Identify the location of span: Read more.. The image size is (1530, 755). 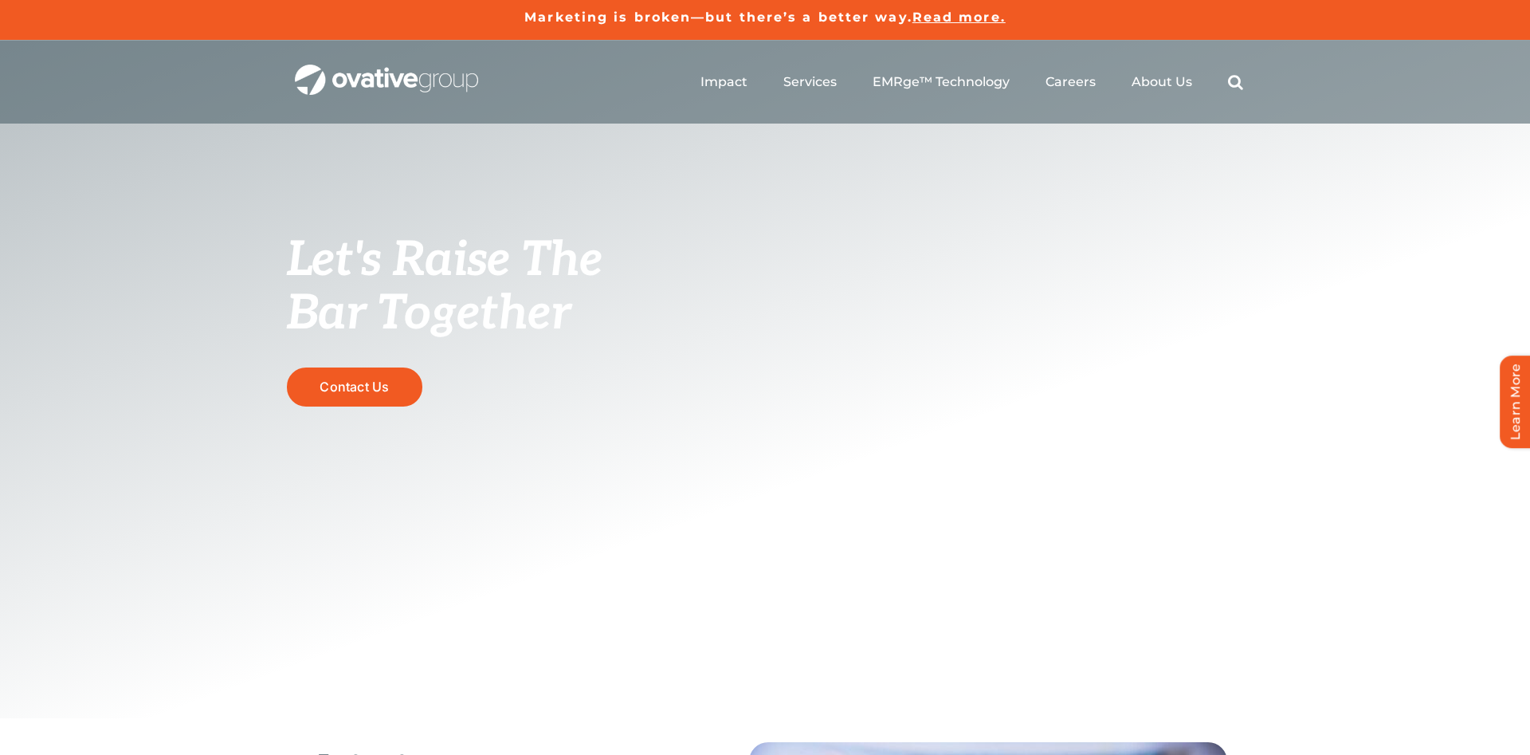
(959, 17).